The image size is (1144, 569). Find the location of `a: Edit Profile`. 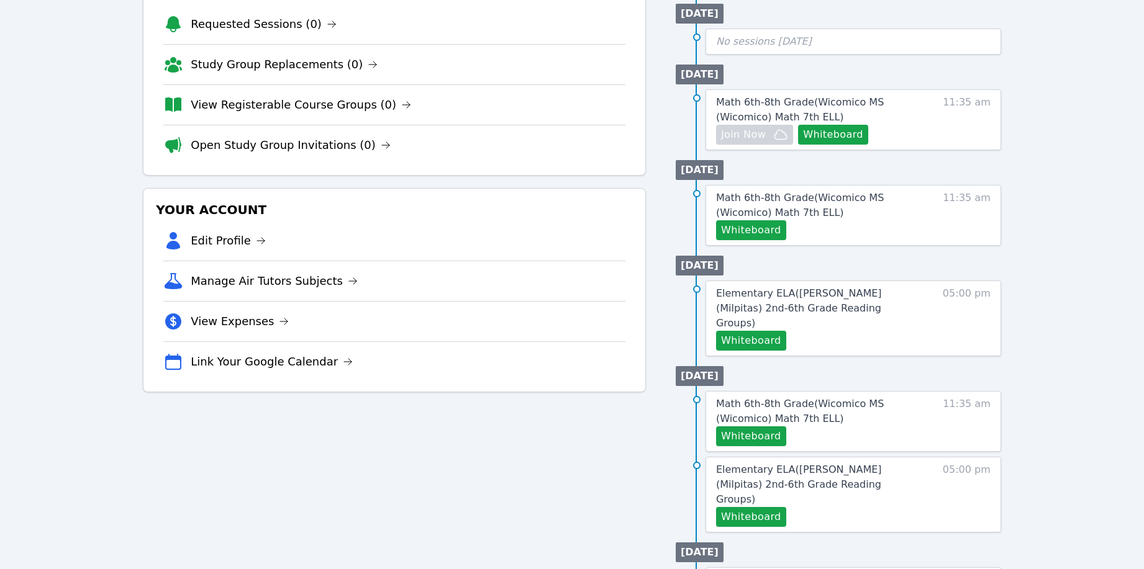

a: Edit Profile is located at coordinates (228, 241).